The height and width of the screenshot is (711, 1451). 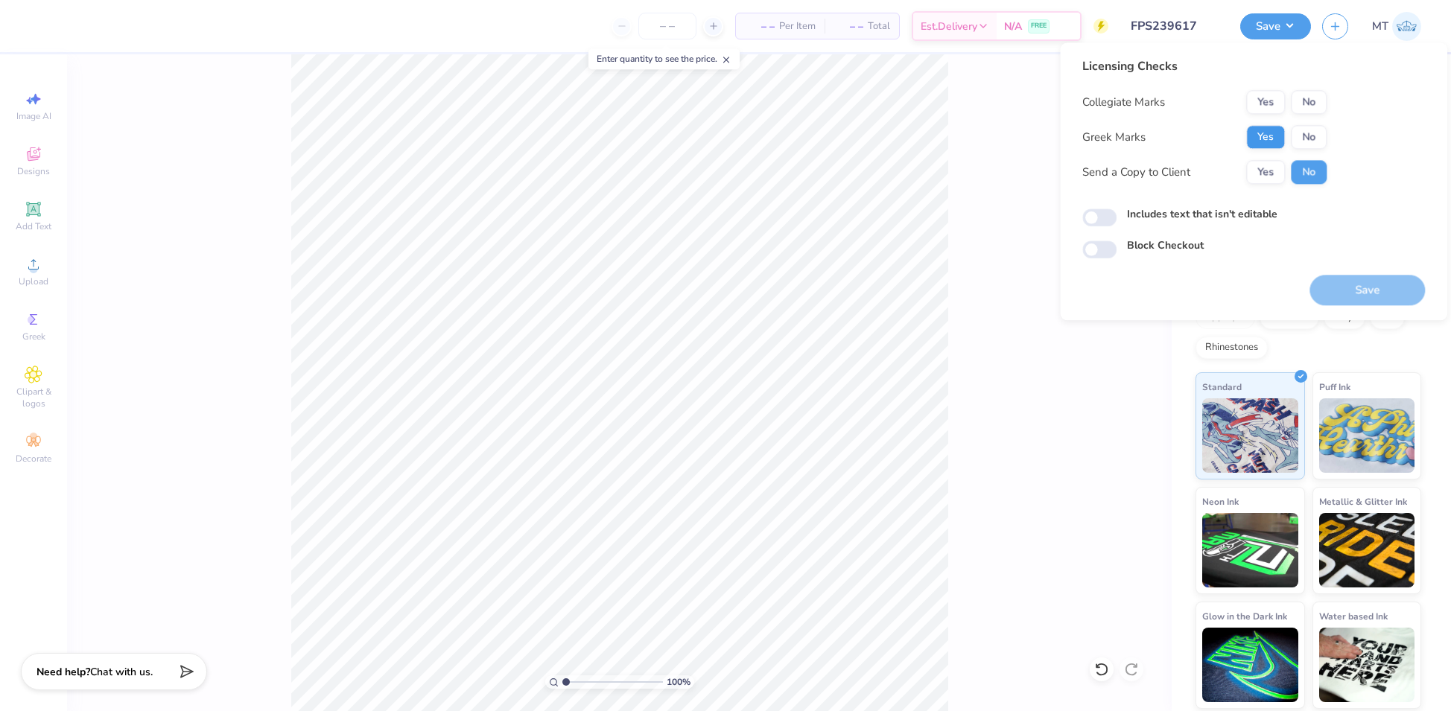 I want to click on span: Clipart & logos, so click(x=34, y=398).